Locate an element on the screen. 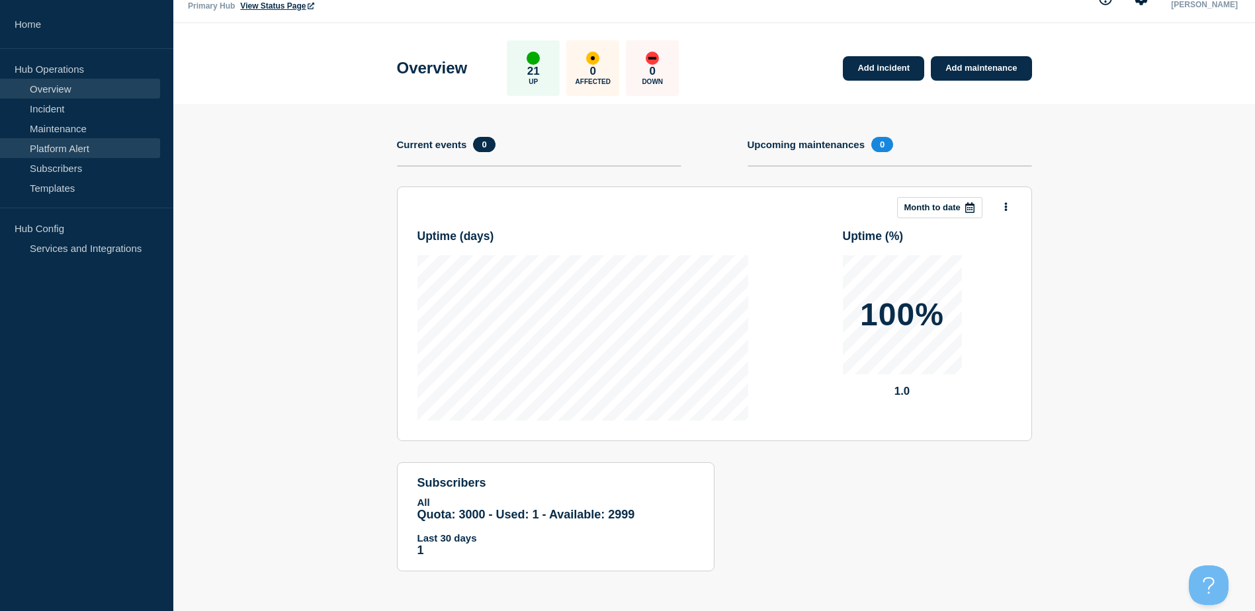 The height and width of the screenshot is (611, 1255). p: All is located at coordinates (556, 502).